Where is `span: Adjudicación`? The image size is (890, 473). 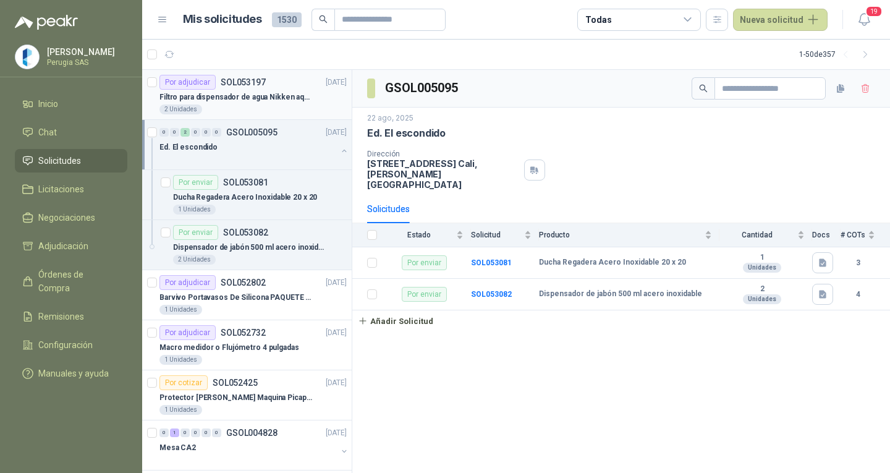
span: Adjudicación is located at coordinates (63, 246).